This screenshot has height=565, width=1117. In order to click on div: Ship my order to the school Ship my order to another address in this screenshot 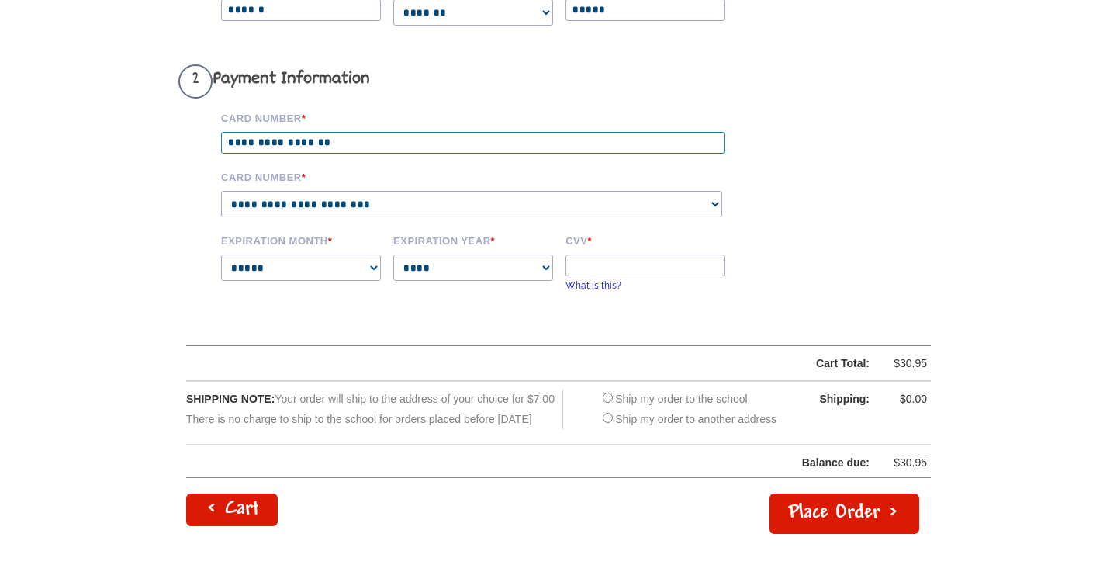, I will do `click(687, 409)`.